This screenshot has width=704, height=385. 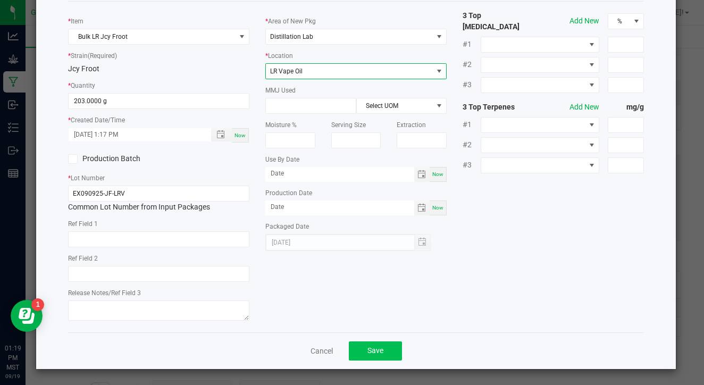 I want to click on span: (Required), so click(x=102, y=56).